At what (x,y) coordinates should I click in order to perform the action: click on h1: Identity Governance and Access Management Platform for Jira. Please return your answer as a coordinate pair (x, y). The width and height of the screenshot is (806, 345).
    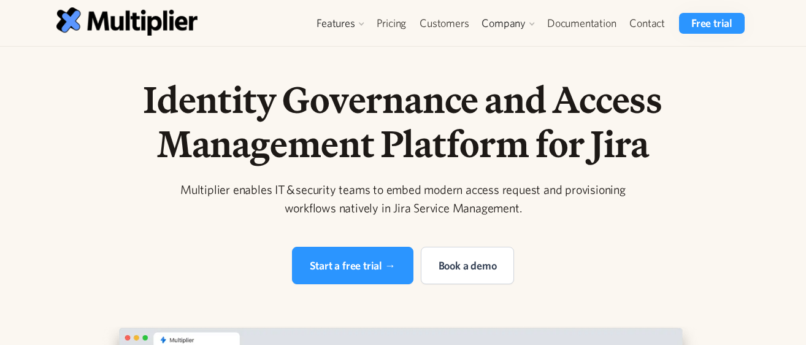
    Looking at the image, I should click on (403, 122).